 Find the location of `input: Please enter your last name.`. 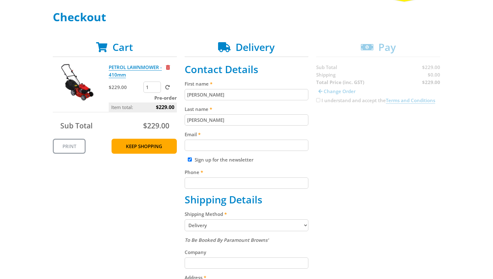

input: Please enter your last name. is located at coordinates (247, 120).